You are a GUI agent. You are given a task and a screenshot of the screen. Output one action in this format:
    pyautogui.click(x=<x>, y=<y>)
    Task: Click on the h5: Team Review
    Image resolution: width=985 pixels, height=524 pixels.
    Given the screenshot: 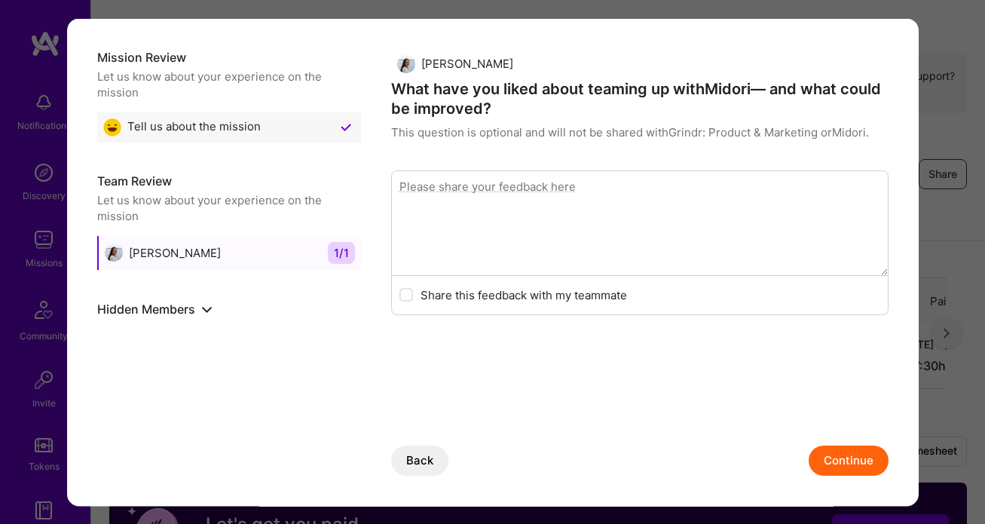 What is the action you would take?
    pyautogui.click(x=229, y=180)
    